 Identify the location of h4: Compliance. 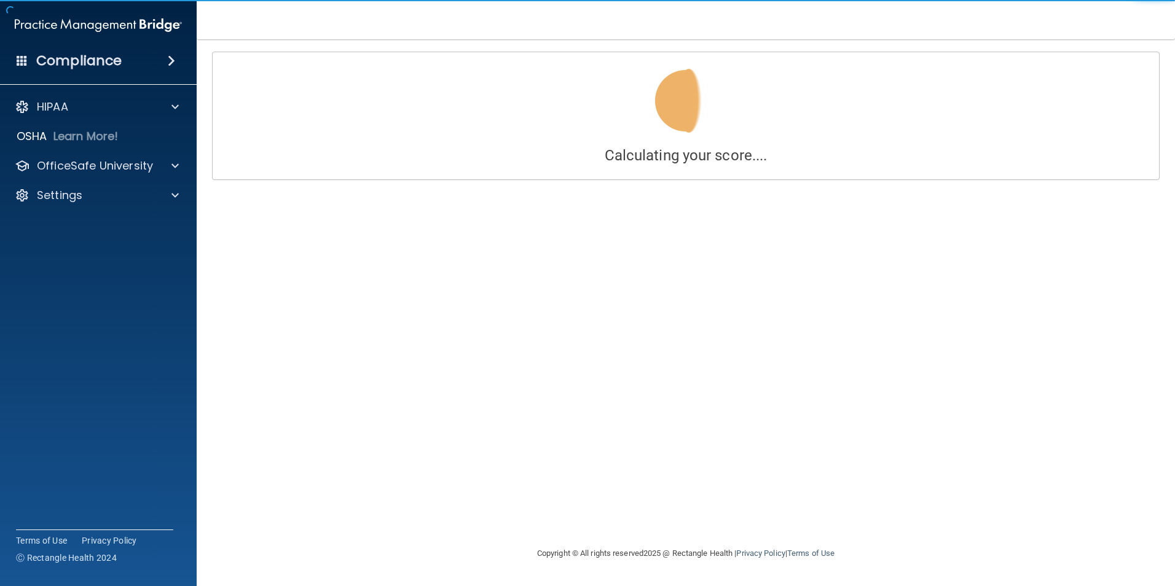
(79, 61).